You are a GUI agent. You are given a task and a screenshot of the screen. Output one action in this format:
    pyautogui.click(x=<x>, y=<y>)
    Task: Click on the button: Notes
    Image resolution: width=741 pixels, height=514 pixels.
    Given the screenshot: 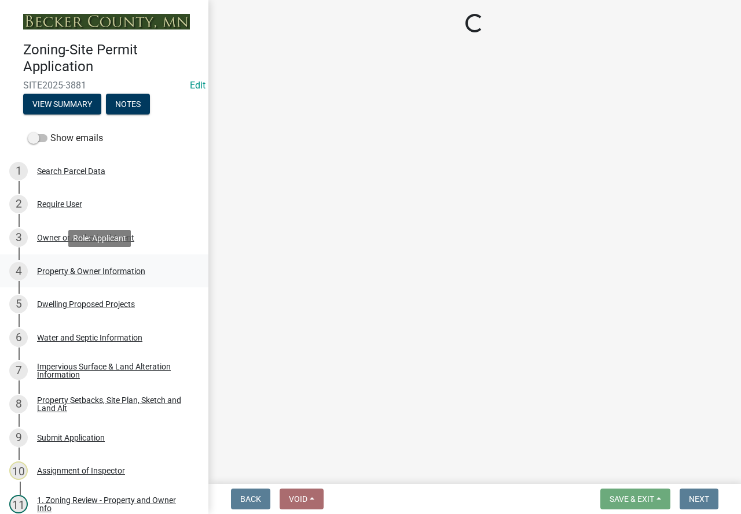 What is the action you would take?
    pyautogui.click(x=128, y=104)
    